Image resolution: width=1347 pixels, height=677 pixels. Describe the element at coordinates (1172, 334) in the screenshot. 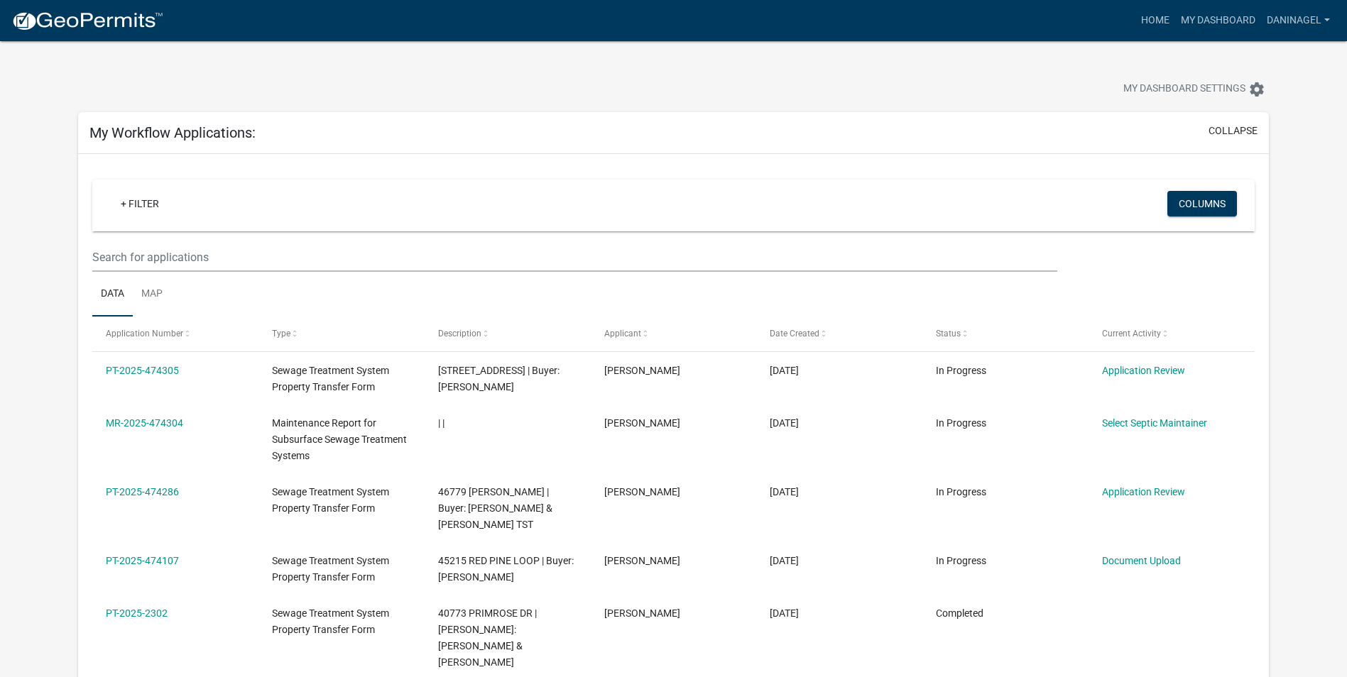

I see `datatable-header-cell: Current Activity` at that location.